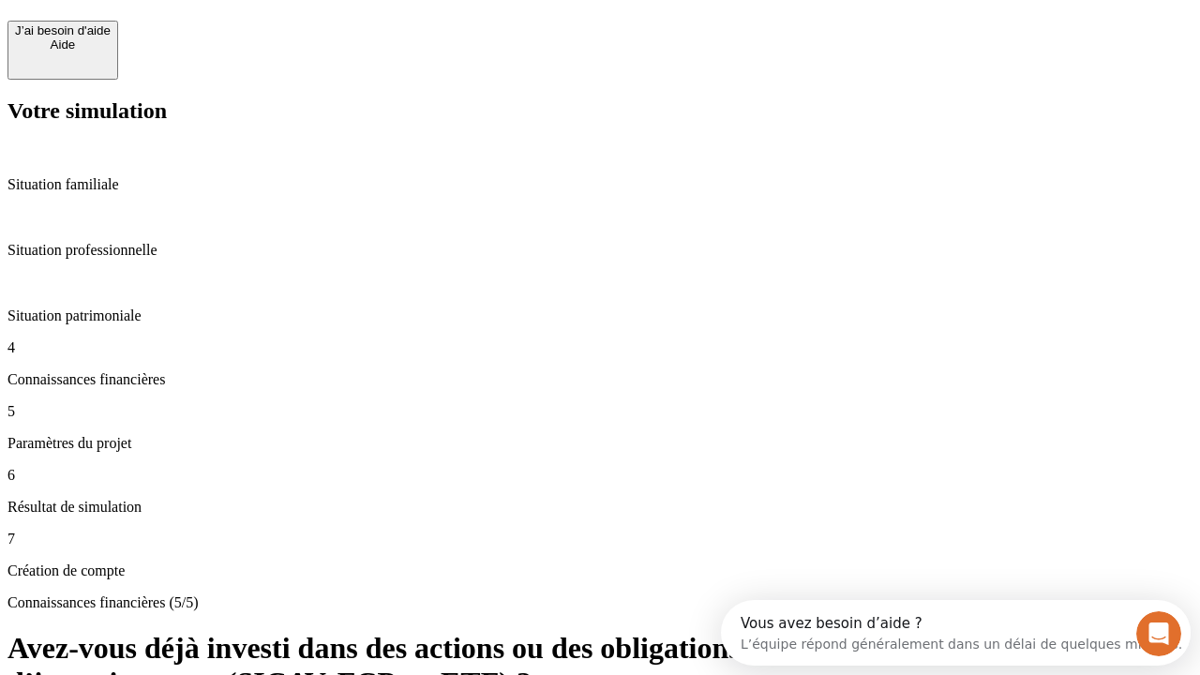  I want to click on p: Paramètres du projet, so click(600, 444).